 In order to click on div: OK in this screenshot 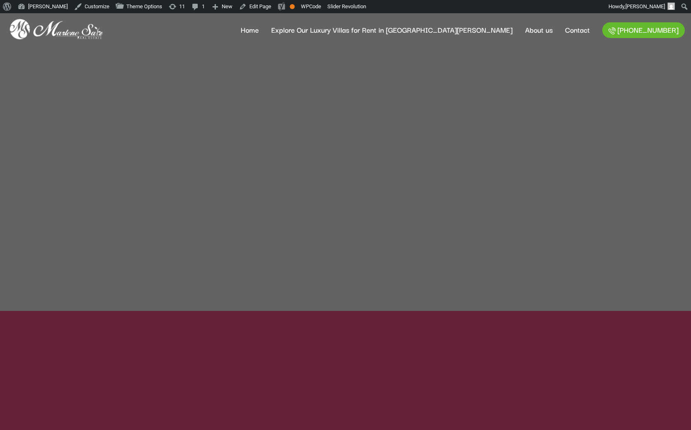, I will do `click(292, 7)`.